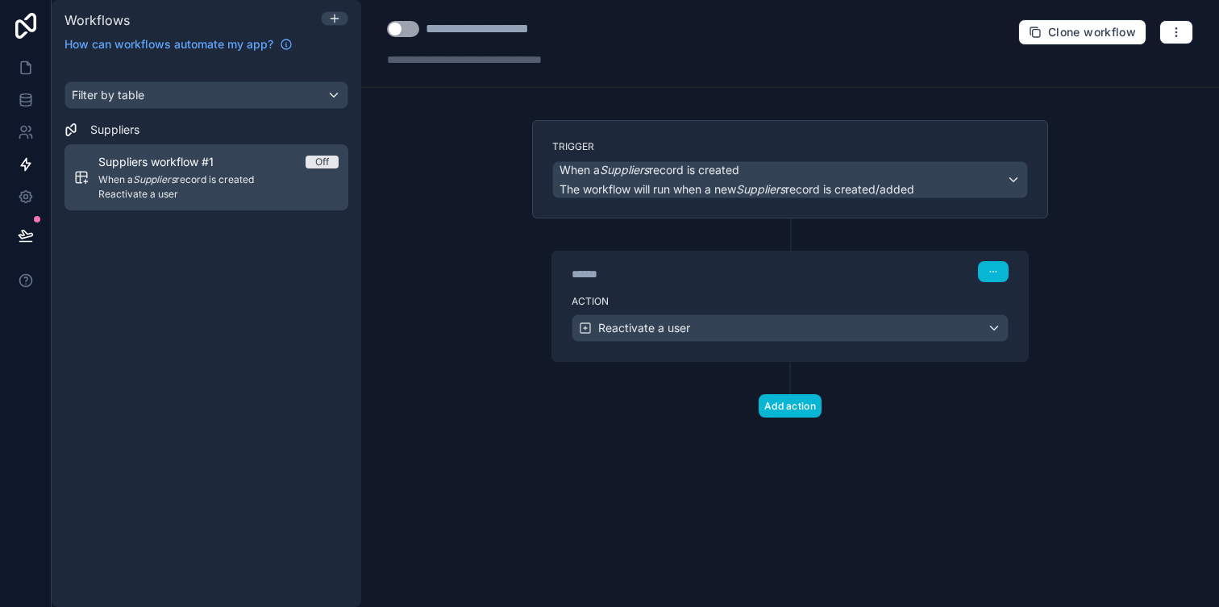 This screenshot has height=607, width=1219. I want to click on span: Reactivate a user, so click(644, 328).